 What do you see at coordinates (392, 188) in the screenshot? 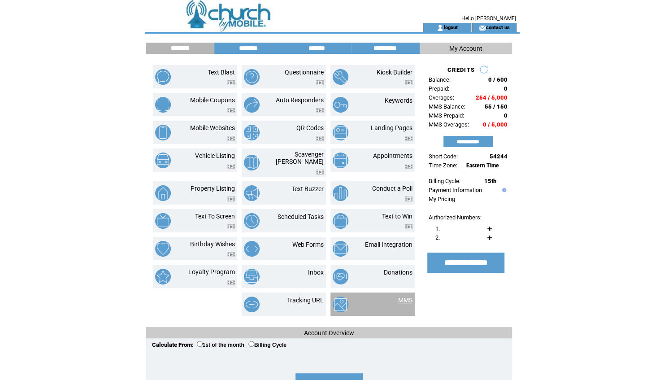
I see `a: Conduct a Poll` at bounding box center [392, 188].